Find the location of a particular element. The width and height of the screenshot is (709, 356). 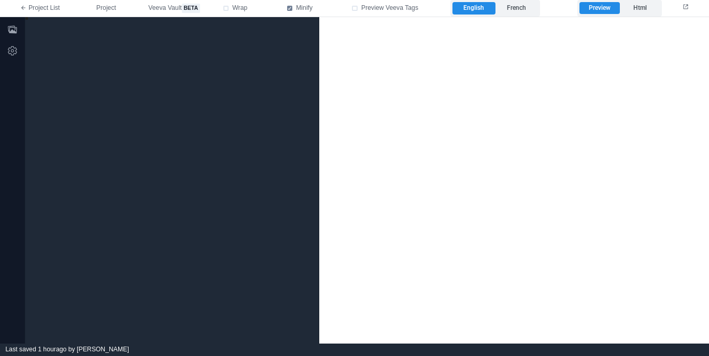

label: Preview is located at coordinates (599, 8).